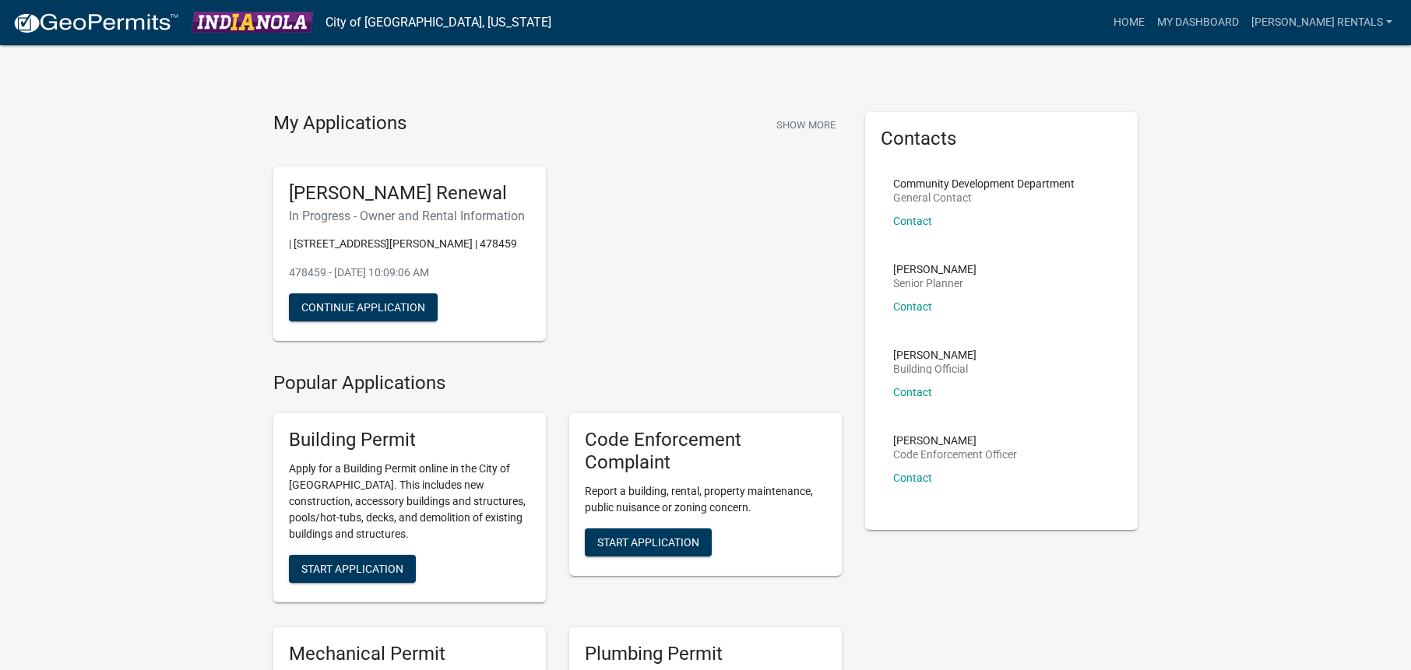 This screenshot has height=670, width=1411. I want to click on p: Report a building, rental, property maintenance, public nuisance or zoning concern., so click(705, 500).